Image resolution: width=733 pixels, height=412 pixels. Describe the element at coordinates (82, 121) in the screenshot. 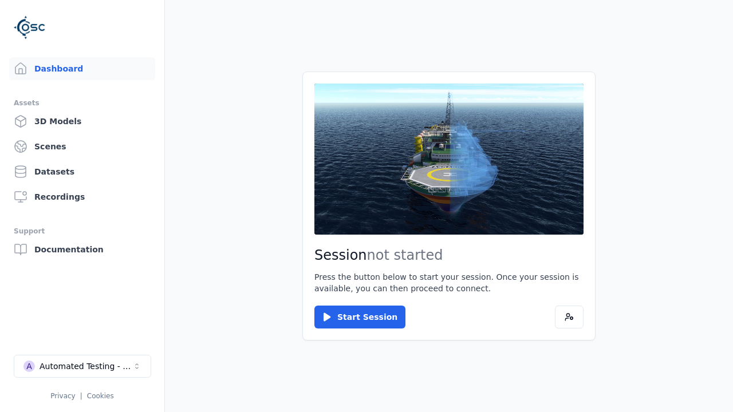

I see `a: 3D Models` at that location.